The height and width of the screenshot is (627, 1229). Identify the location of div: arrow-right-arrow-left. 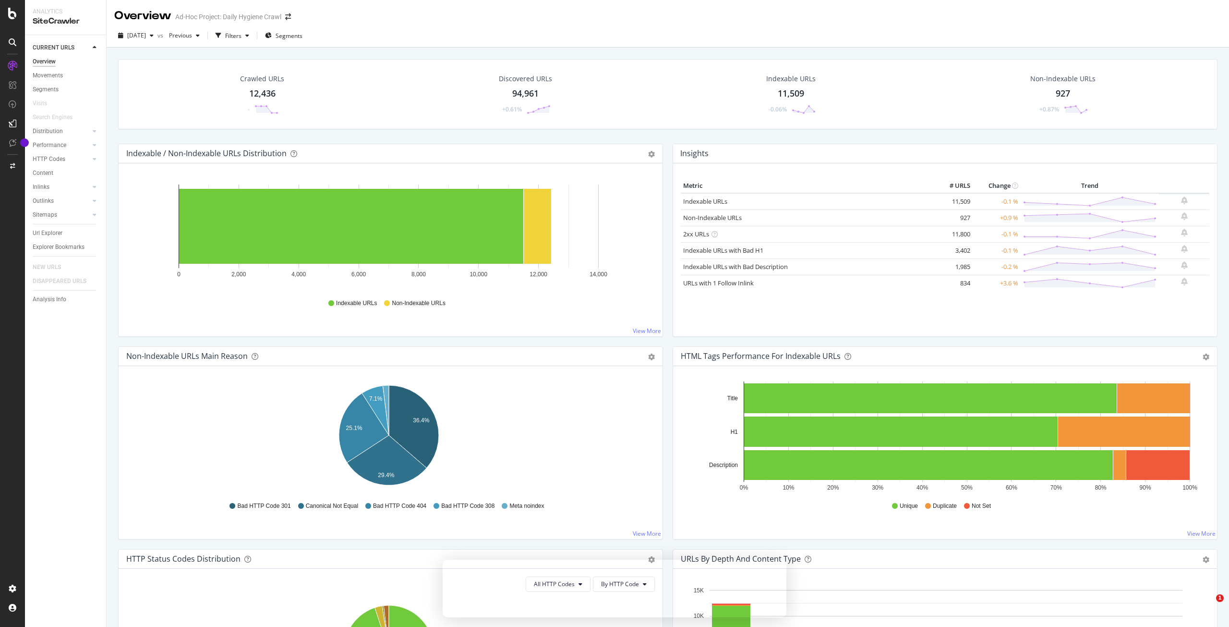
(288, 17).